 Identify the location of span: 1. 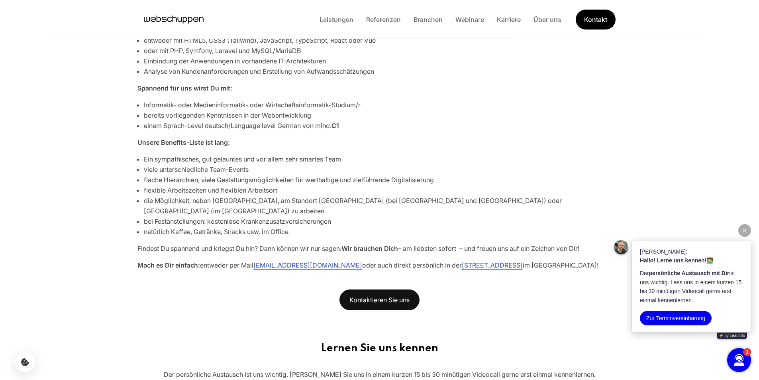
(141, 136).